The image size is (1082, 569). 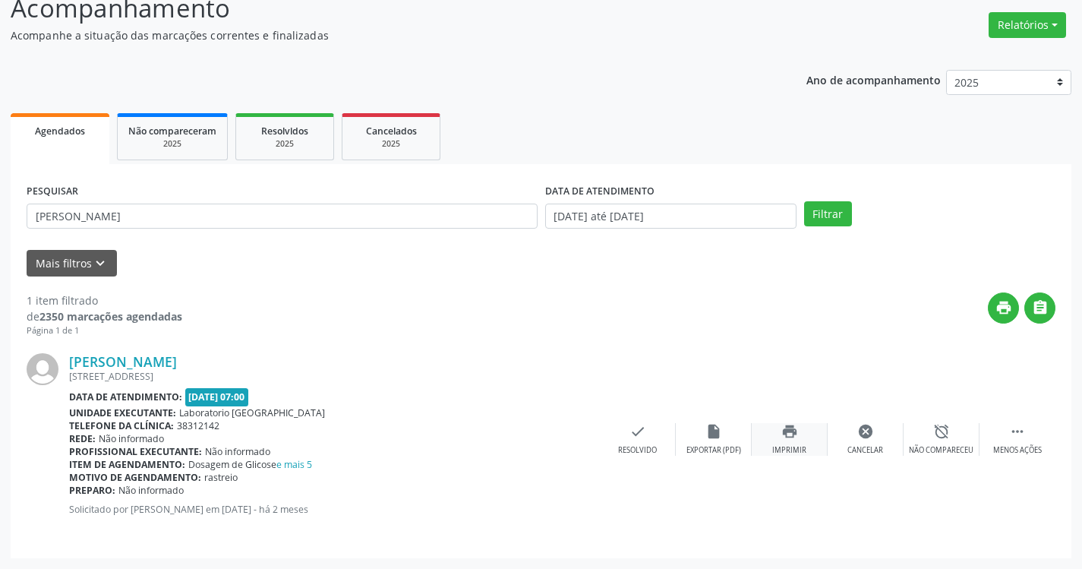 I want to click on div: Cancelar, so click(x=865, y=450).